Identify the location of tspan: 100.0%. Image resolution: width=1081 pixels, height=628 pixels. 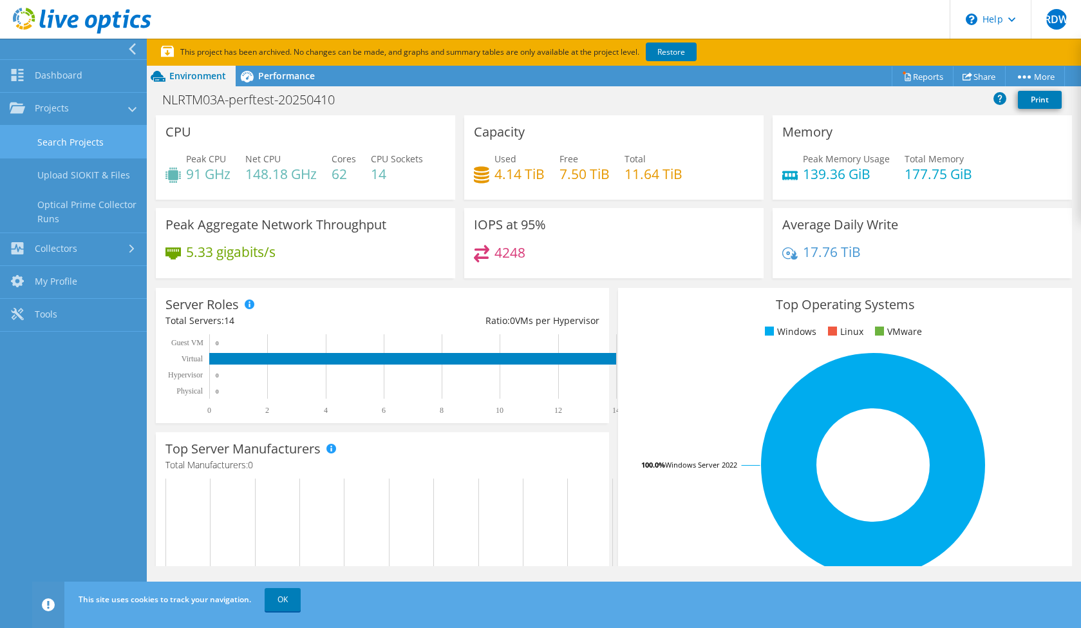
(653, 464).